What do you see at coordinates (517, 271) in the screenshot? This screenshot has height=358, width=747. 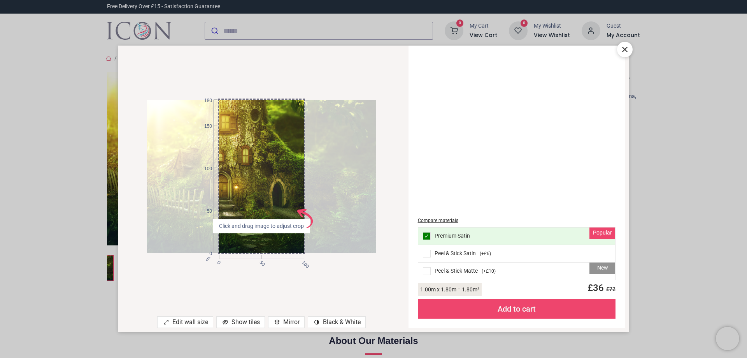 I see `div: Peel & Stick Matte` at bounding box center [517, 271].